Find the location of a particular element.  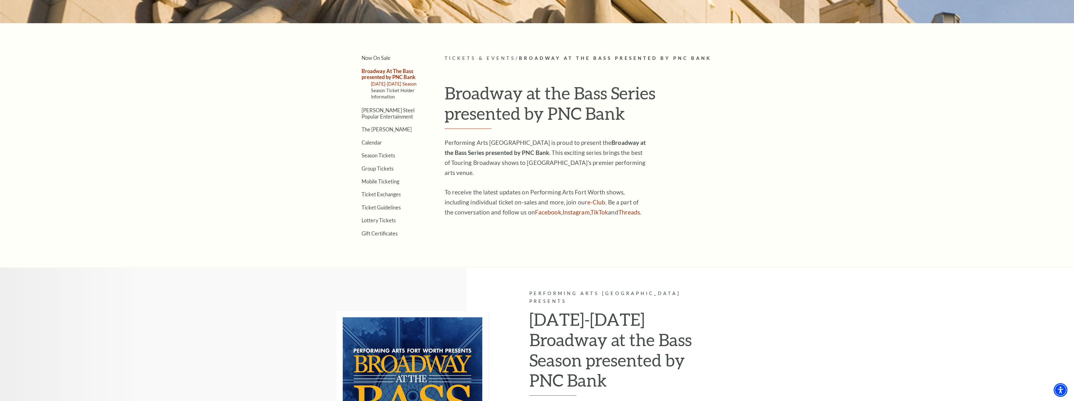

a: Group Tickets is located at coordinates (377, 168).